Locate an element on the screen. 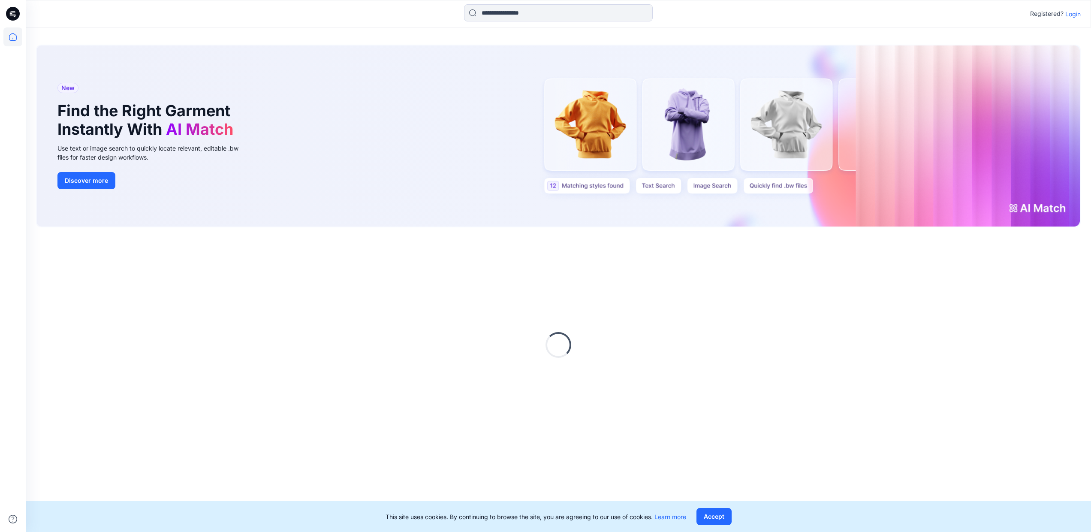 The height and width of the screenshot is (532, 1091). span: AI Match is located at coordinates (199, 129).